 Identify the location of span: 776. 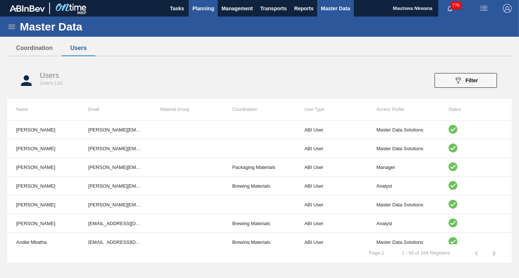
(456, 6).